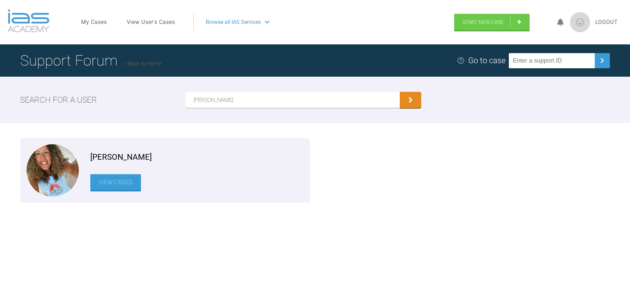 The image size is (630, 306). What do you see at coordinates (552, 60) in the screenshot?
I see `input: Enter a support ID` at bounding box center [552, 60].